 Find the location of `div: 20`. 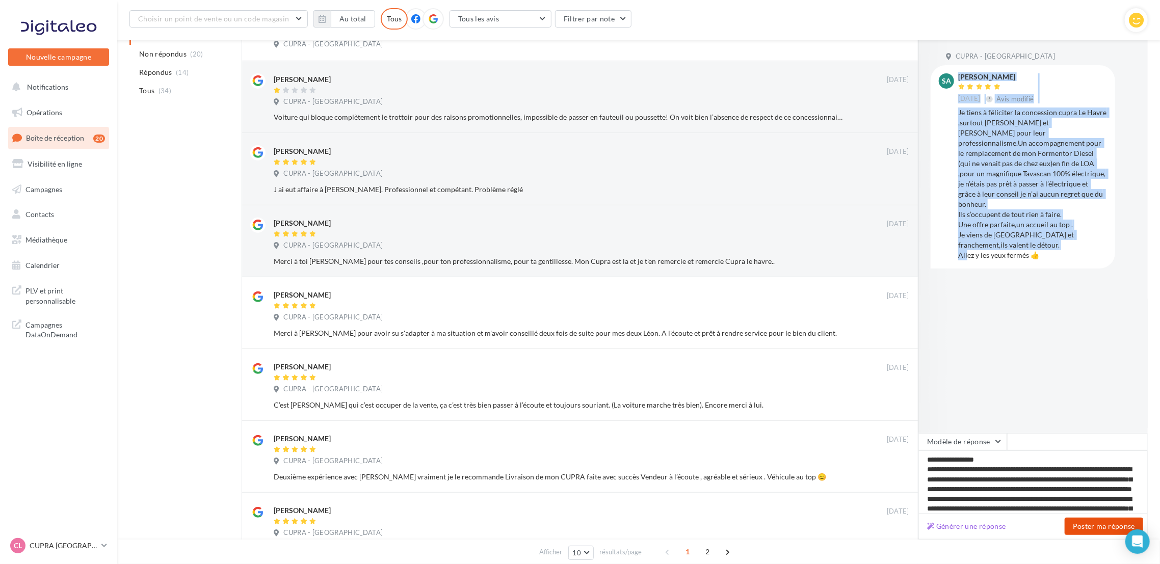

div: 20 is located at coordinates (99, 139).